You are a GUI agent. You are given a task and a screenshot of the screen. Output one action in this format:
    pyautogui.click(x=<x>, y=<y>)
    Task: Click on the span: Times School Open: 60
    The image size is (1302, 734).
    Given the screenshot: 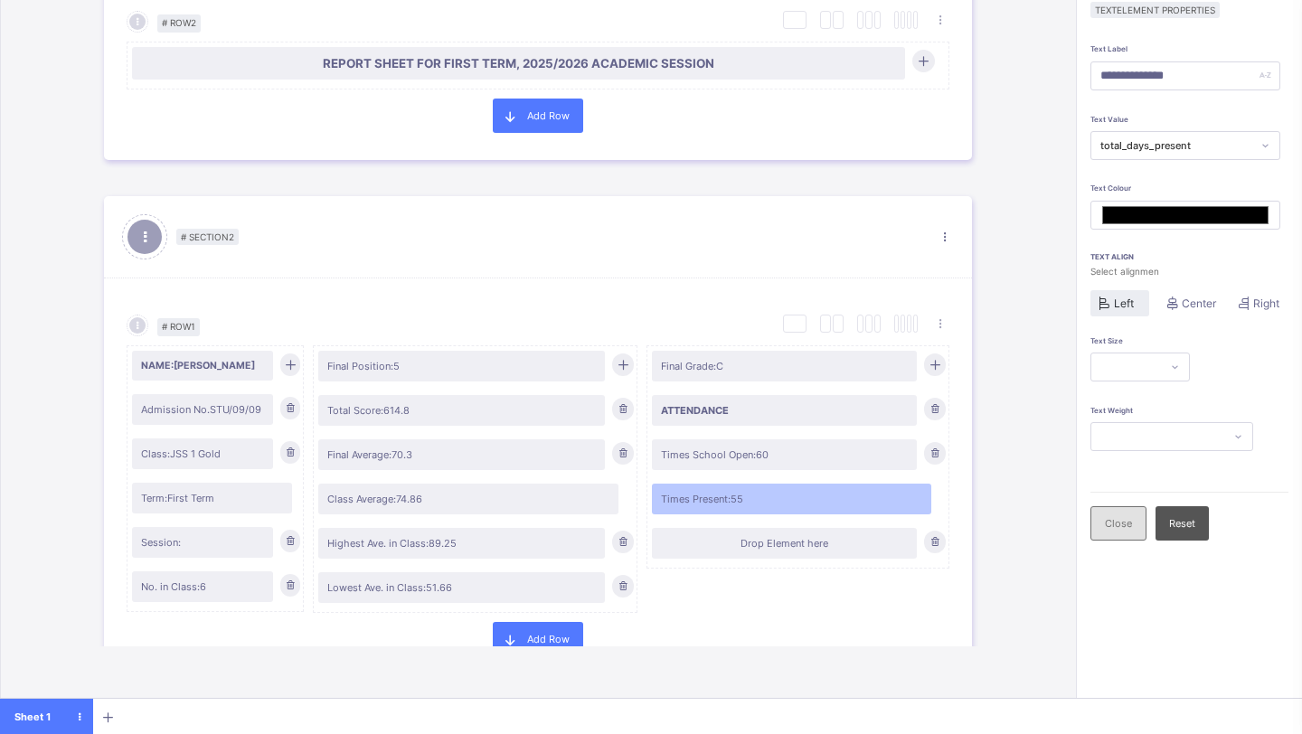 What is the action you would take?
    pyautogui.click(x=784, y=455)
    